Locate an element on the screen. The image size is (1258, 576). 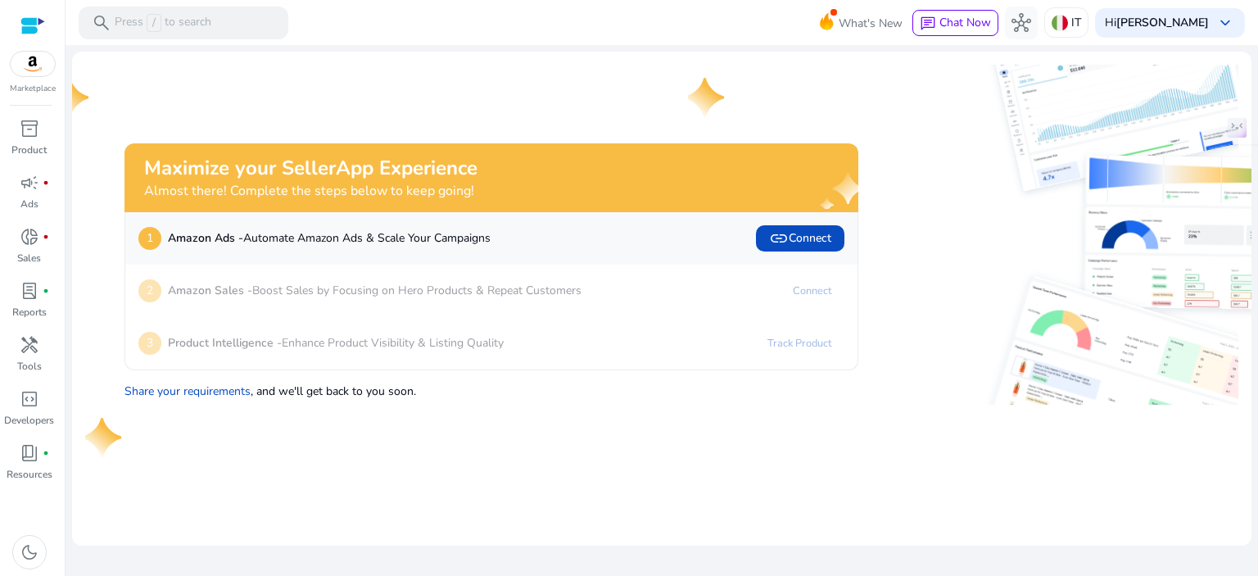
p: Developers is located at coordinates (29, 420).